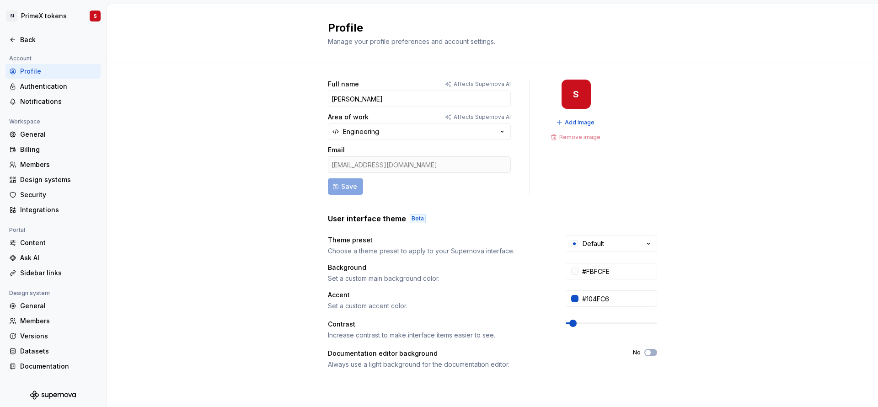 The width and height of the screenshot is (878, 407). Describe the element at coordinates (439, 306) in the screenshot. I see `div: Set a custom accent color.` at that location.